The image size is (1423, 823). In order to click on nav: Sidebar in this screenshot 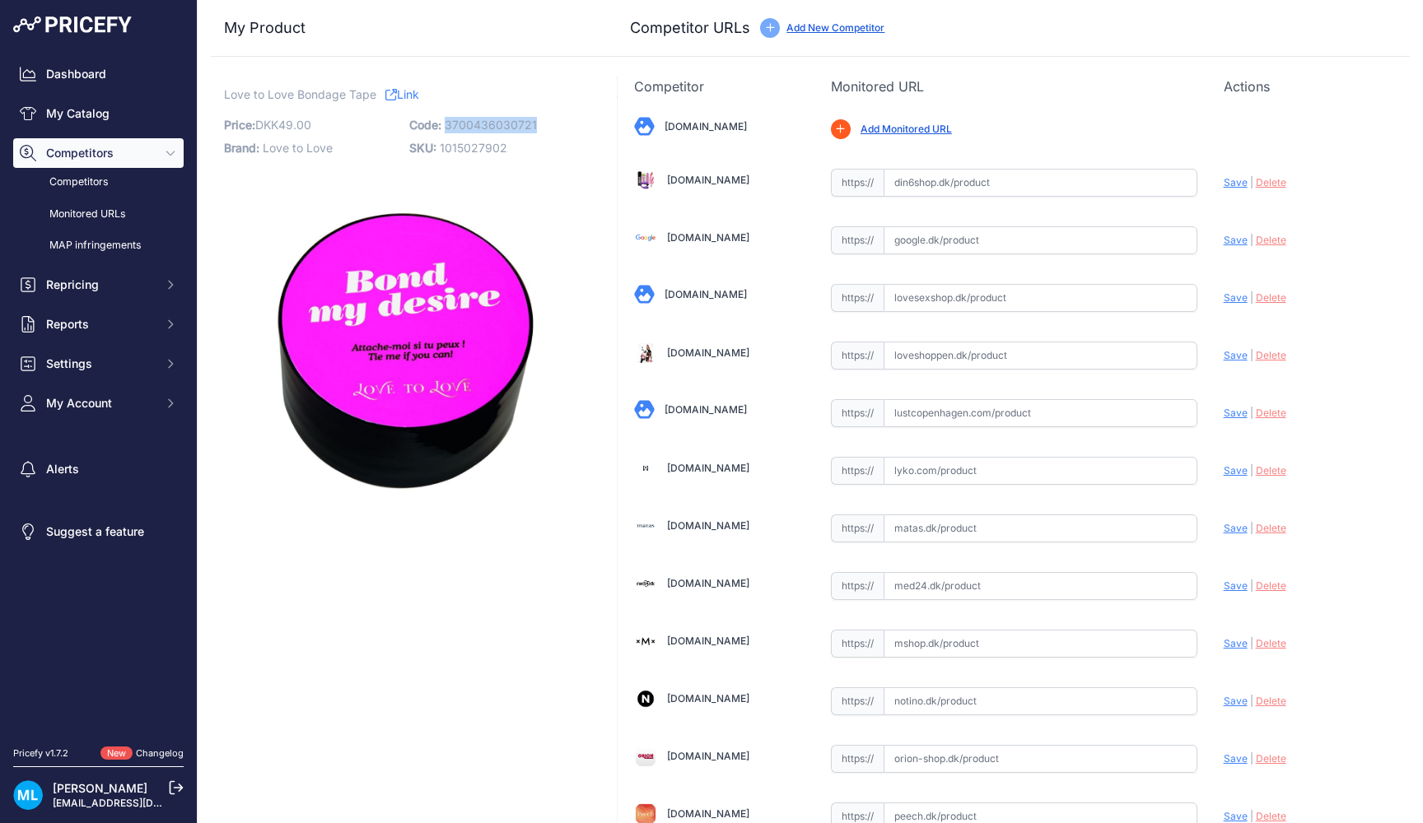, I will do `click(98, 393)`.